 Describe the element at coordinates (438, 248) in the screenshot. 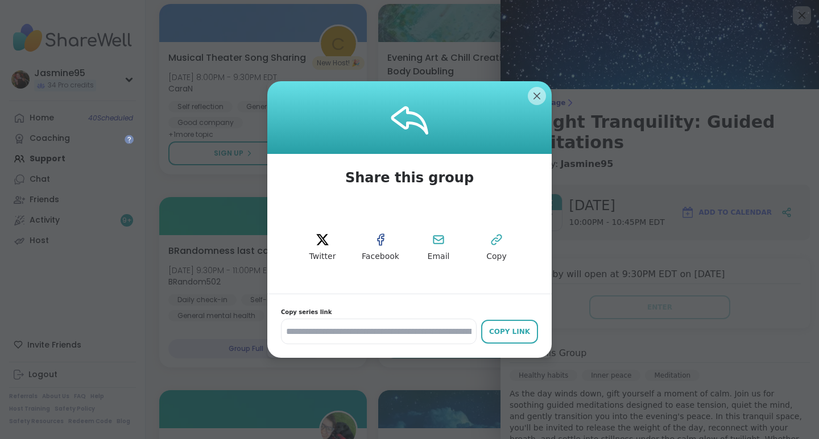

I see `button: Email` at that location.